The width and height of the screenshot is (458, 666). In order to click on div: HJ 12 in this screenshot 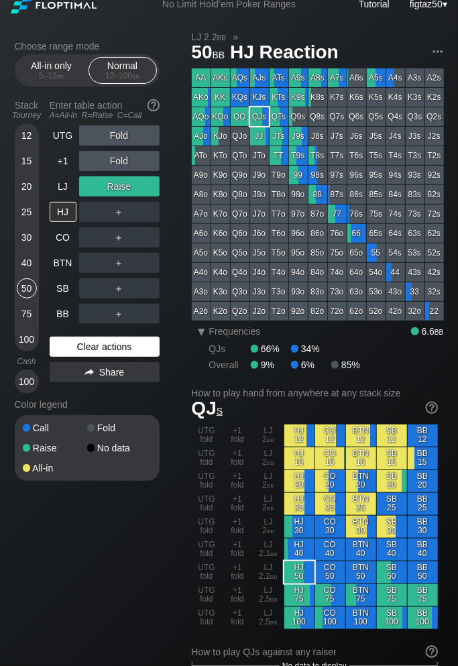, I will do `click(299, 435)`.